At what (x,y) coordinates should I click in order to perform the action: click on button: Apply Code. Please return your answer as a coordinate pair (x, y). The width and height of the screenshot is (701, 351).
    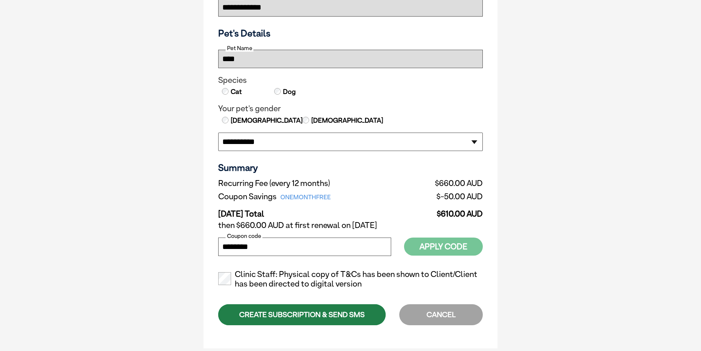
    Looking at the image, I should click on (443, 246).